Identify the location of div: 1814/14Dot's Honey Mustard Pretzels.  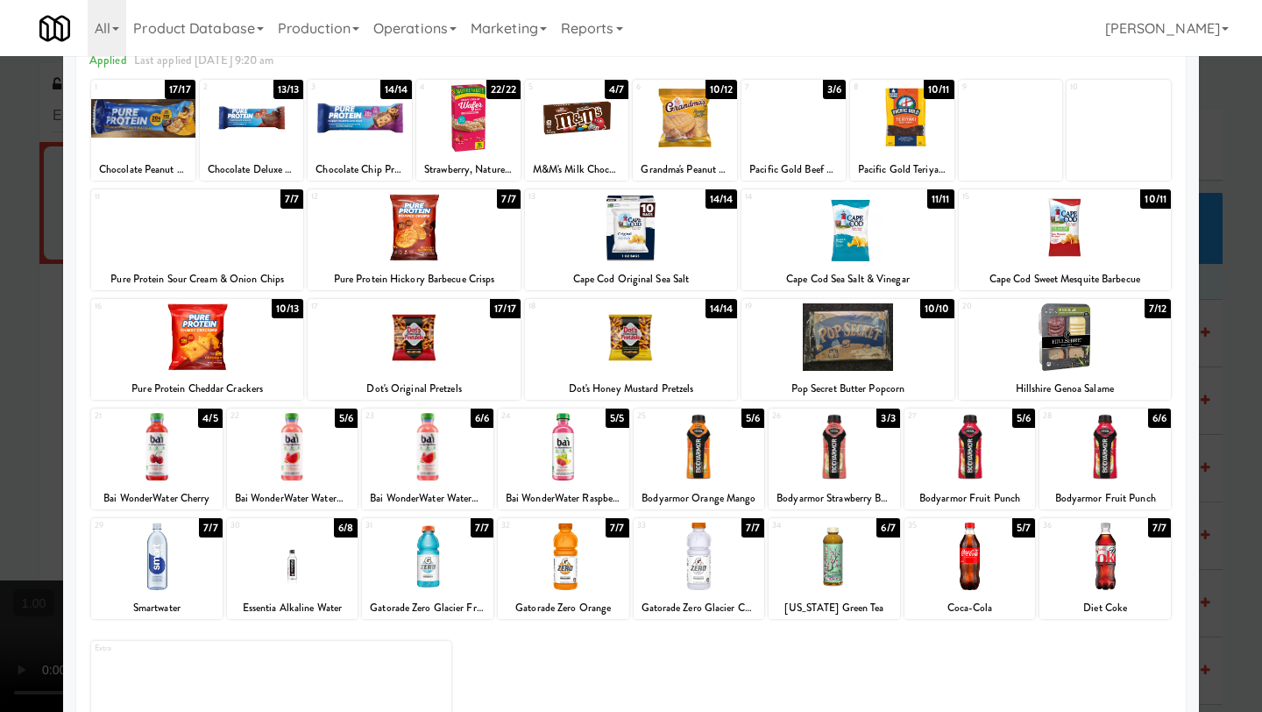
(631, 349).